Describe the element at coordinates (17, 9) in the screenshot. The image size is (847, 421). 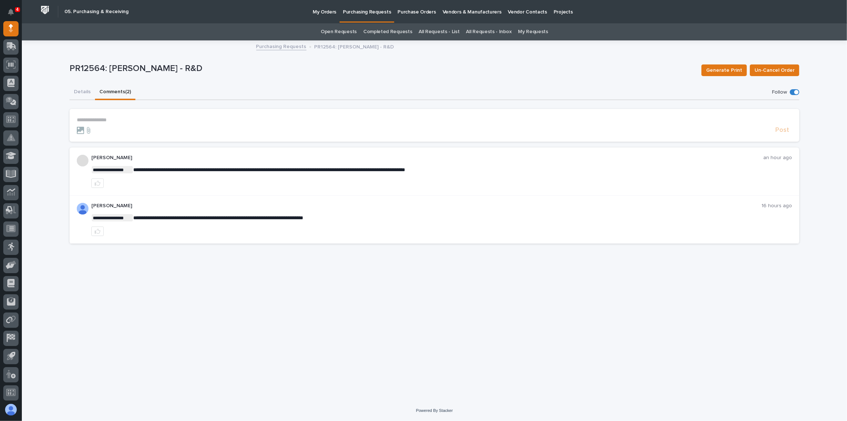
I see `p: 4` at that location.